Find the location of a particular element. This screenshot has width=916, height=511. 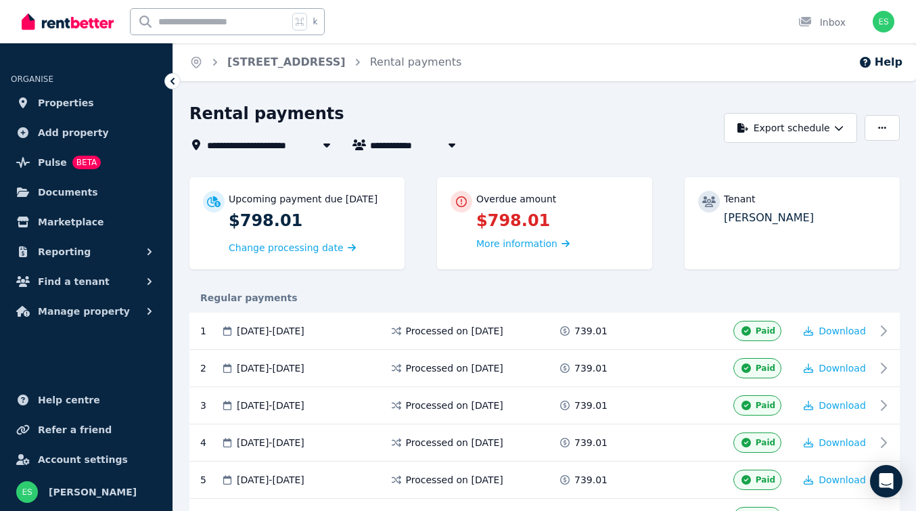

a: Refer a friend is located at coordinates (86, 430).